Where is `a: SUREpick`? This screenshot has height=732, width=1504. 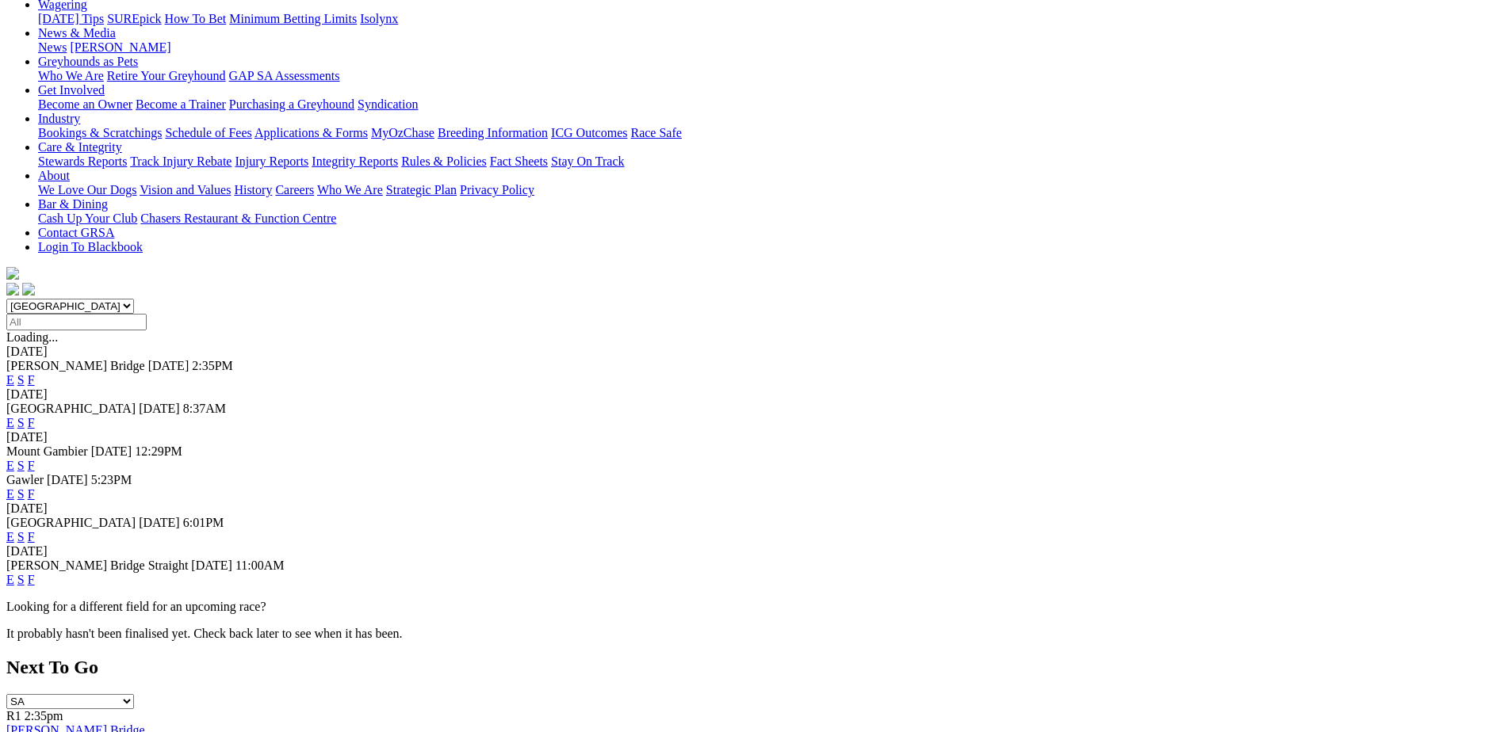
a: SUREpick is located at coordinates (134, 18).